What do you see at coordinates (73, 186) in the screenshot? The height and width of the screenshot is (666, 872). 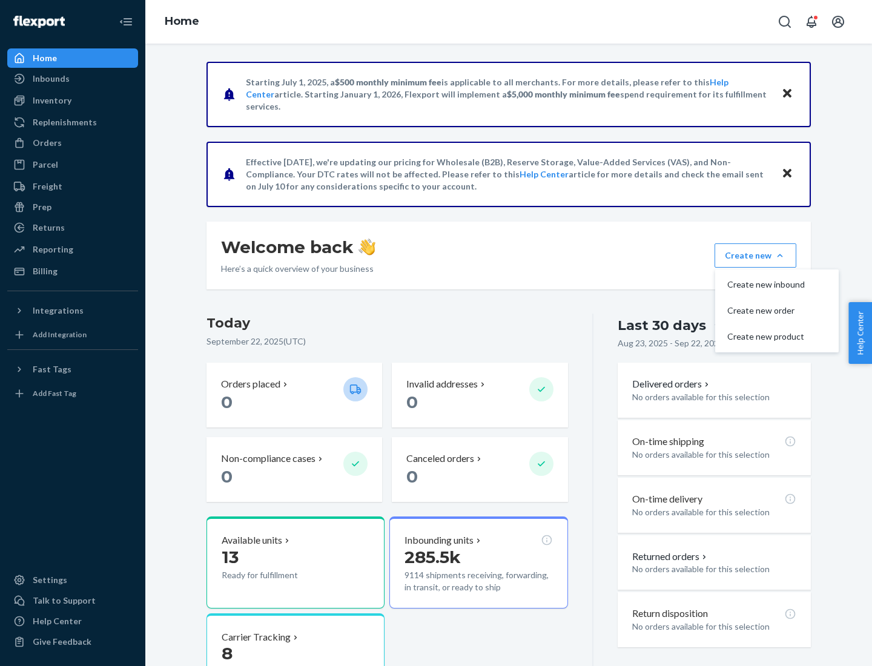 I see `a: Freight` at bounding box center [73, 186].